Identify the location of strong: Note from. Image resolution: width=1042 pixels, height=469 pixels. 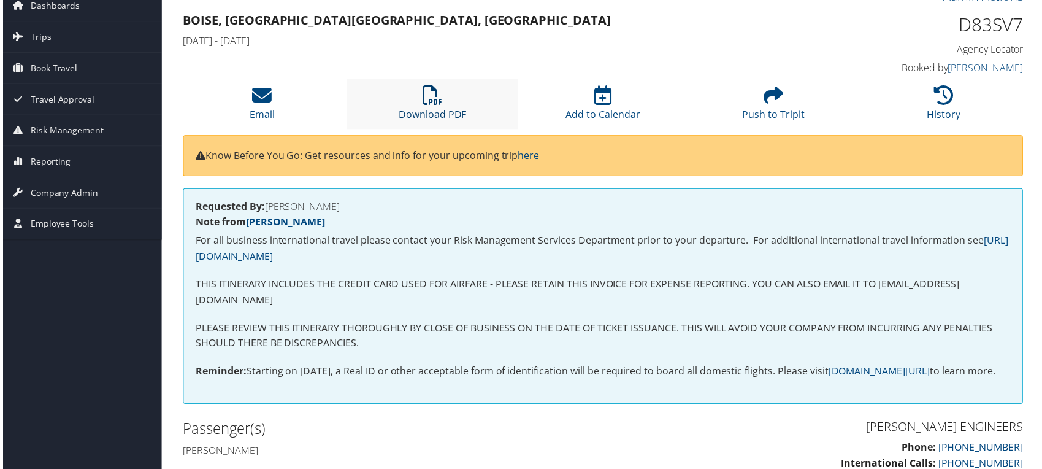
(259, 223).